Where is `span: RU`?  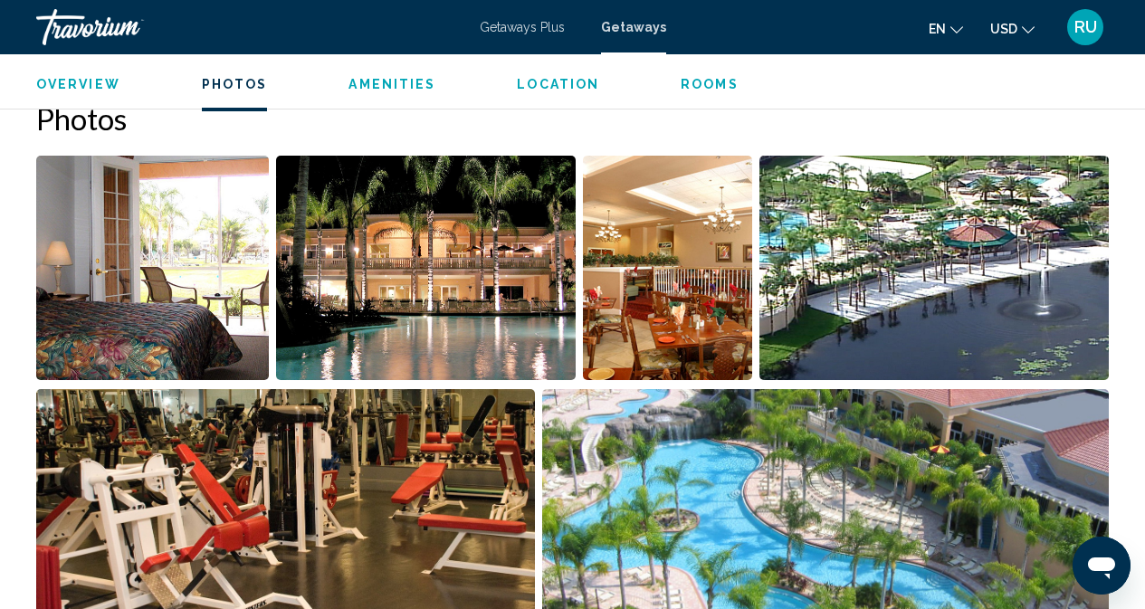
span: RU is located at coordinates (1085, 27).